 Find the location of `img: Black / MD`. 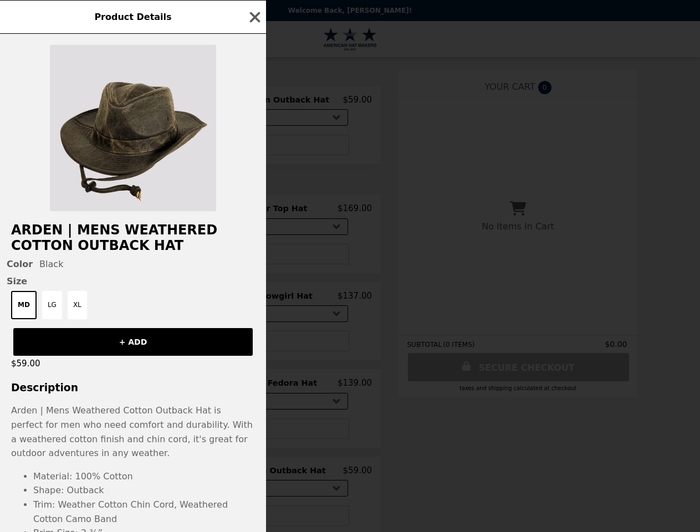

img: Black / MD is located at coordinates (133, 128).